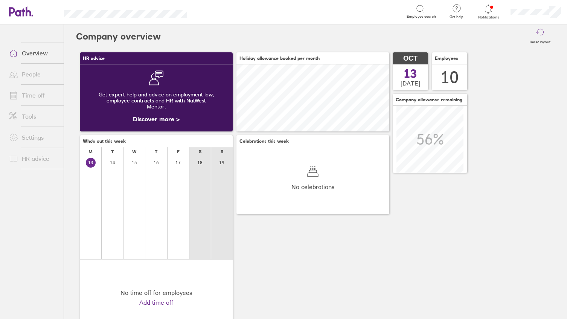 The height and width of the screenshot is (319, 567). What do you see at coordinates (450, 77) in the screenshot?
I see `div: 10` at bounding box center [450, 77].